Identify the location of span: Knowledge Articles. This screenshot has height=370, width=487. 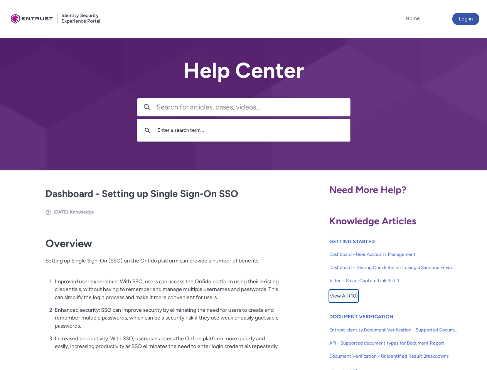
(373, 221).